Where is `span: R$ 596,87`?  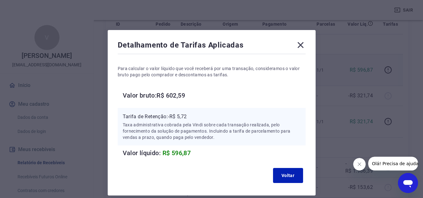 span: R$ 596,87 is located at coordinates (176, 153).